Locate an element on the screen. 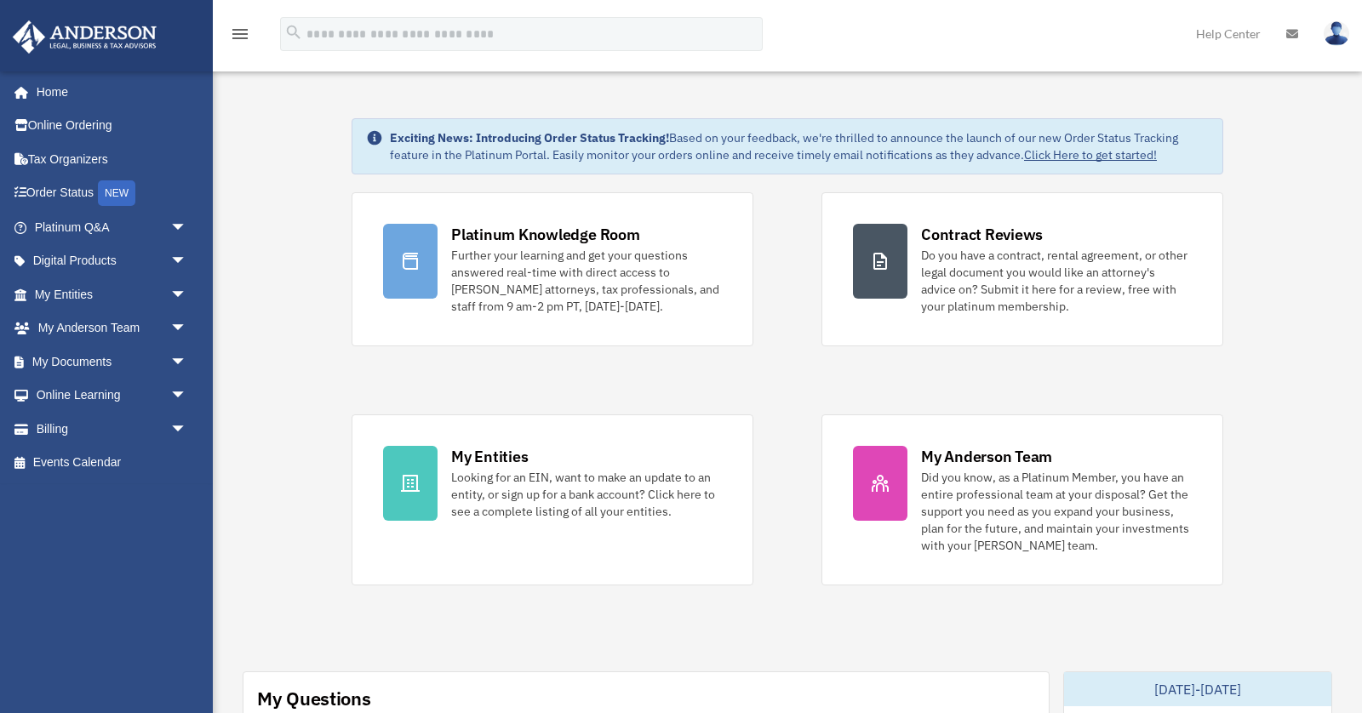 The height and width of the screenshot is (713, 1362). div: Did you know, as a Platinum Member, you have an entire professional team at your disposal? Get th... is located at coordinates (1056, 511).